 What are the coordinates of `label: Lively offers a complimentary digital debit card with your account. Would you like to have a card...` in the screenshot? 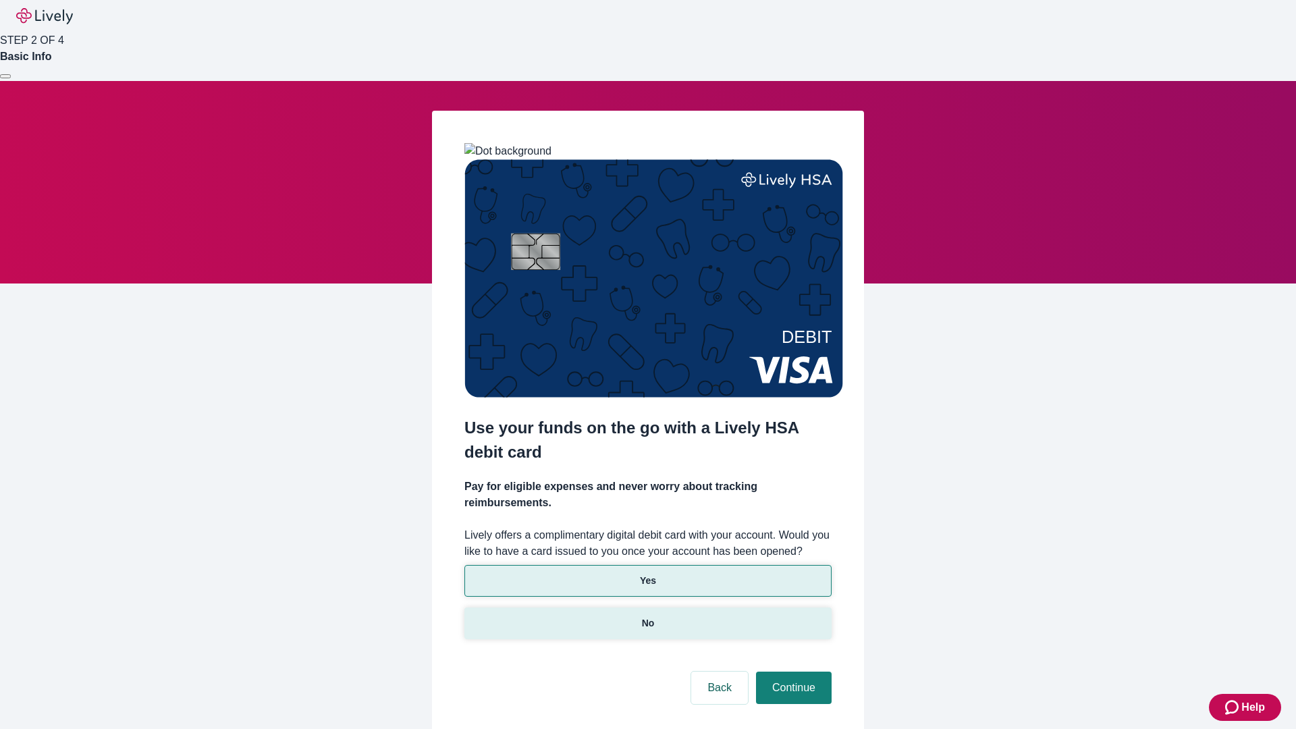 It's located at (648, 543).